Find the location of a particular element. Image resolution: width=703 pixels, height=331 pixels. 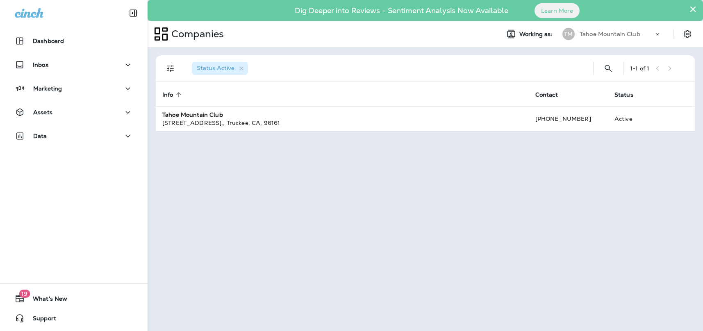

button: Collapse Sidebar is located at coordinates (133, 13).